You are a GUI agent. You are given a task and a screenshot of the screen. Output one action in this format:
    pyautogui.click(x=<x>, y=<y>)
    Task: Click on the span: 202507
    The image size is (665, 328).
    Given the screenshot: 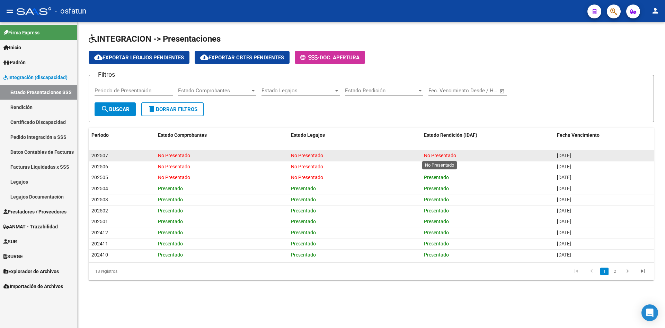 What is the action you would take?
    pyautogui.click(x=100, y=155)
    